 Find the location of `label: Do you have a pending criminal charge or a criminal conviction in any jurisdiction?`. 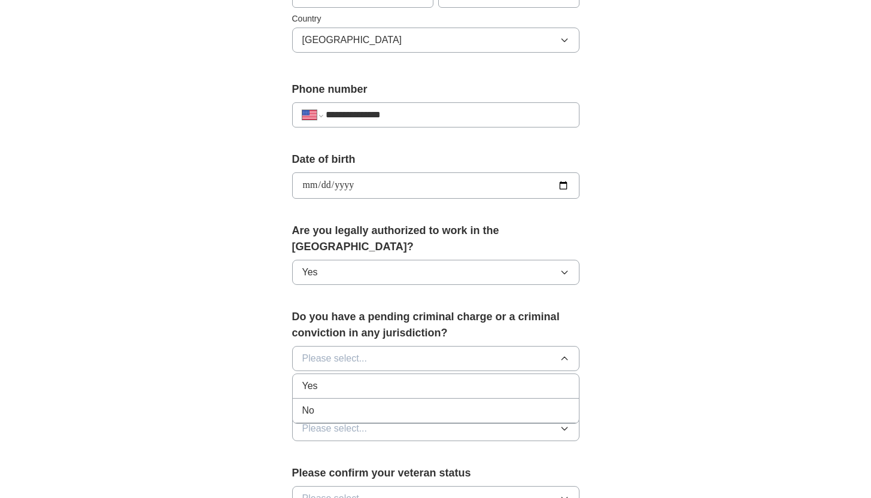

label: Do you have a pending criminal charge or a criminal conviction in any jurisdiction? is located at coordinates (436, 325).